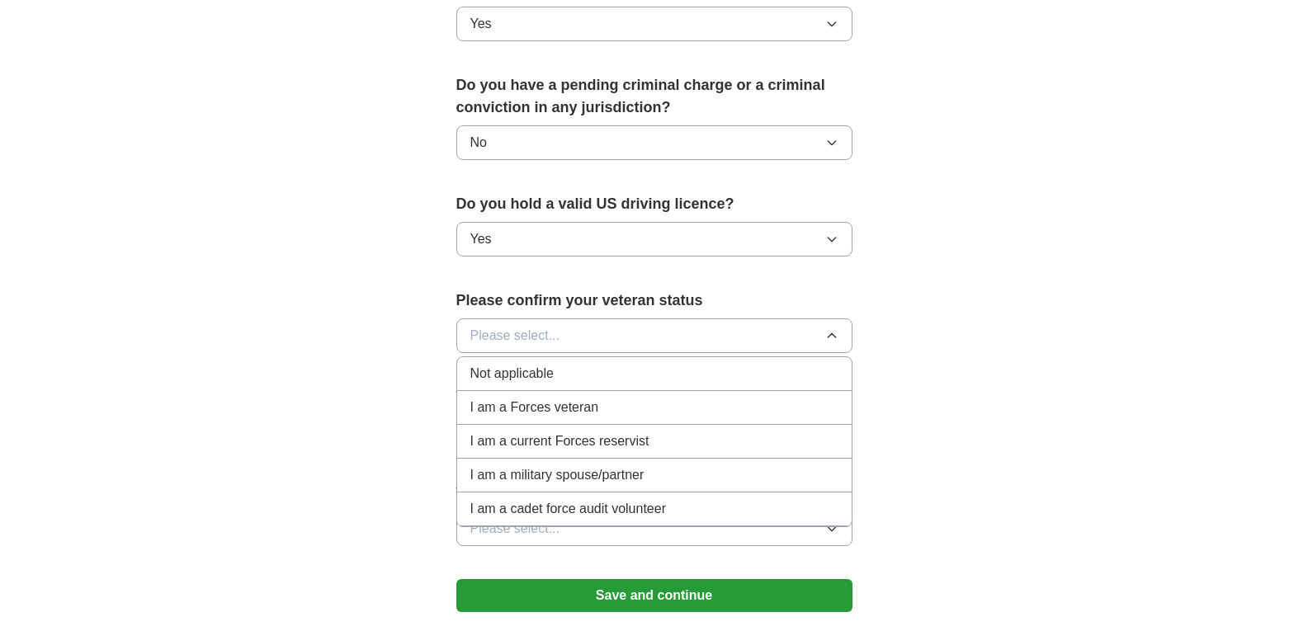 The image size is (1308, 631). Describe the element at coordinates (654, 97) in the screenshot. I see `label: Do you have a pending criminal charge or a criminal conviction in any jurisdiction?` at that location.